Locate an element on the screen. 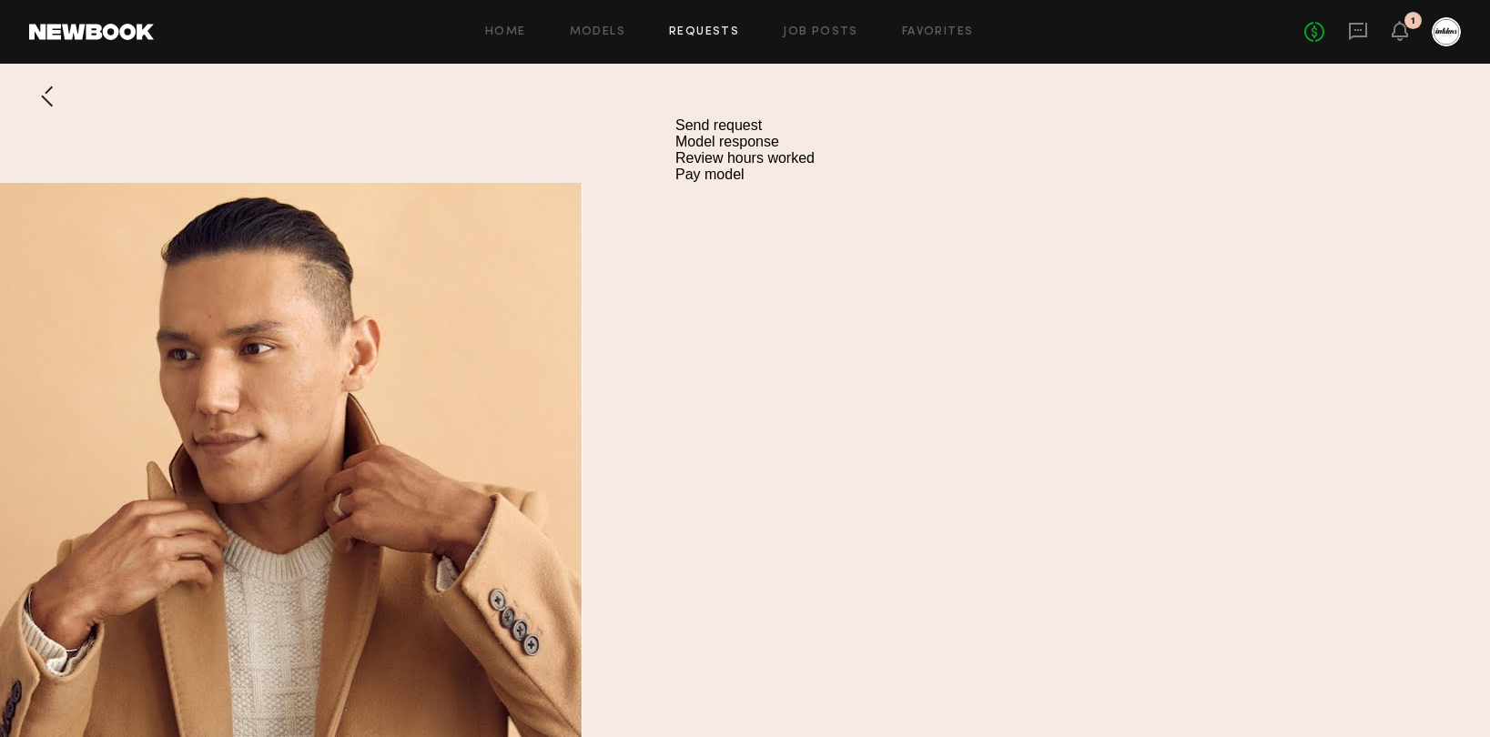 The height and width of the screenshot is (737, 1490). a: Models is located at coordinates (597, 32).